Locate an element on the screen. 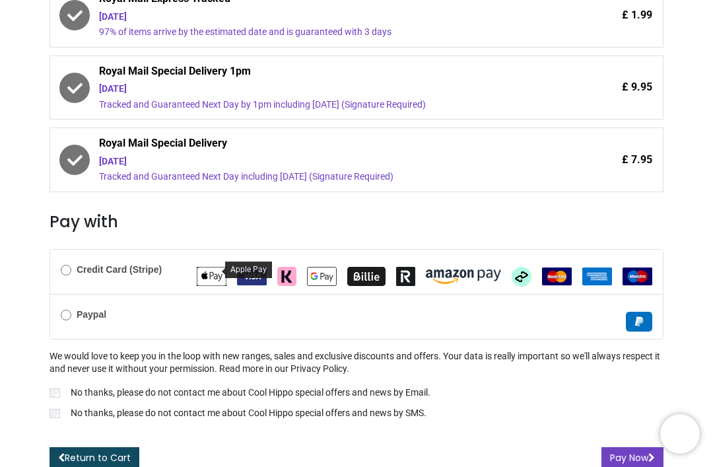 This screenshot has height=467, width=713. span: Google Pay is located at coordinates (321, 275).